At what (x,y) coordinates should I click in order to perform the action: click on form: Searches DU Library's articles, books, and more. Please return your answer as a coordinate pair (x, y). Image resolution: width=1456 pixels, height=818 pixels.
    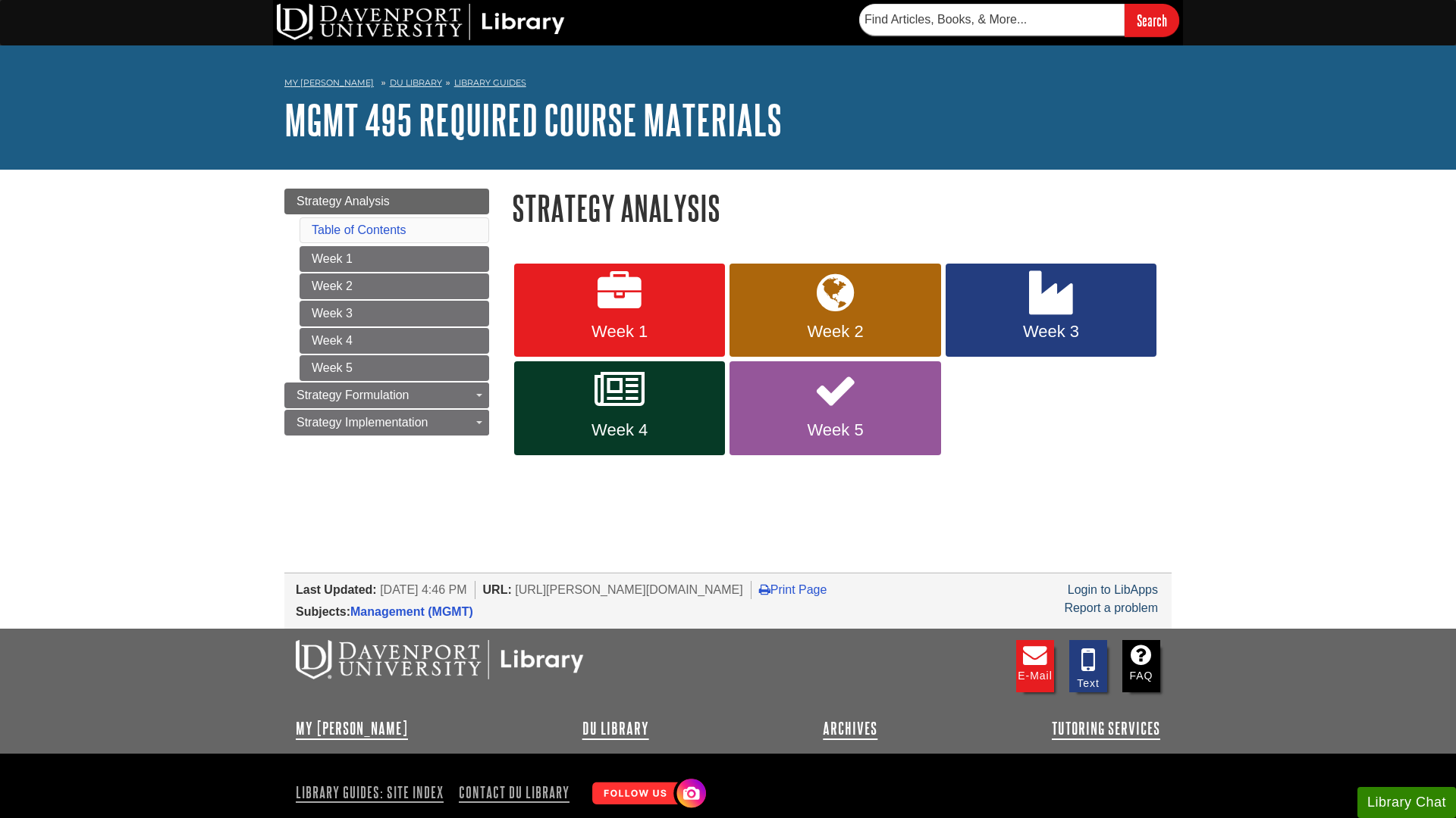
    Looking at the image, I should click on (1019, 20).